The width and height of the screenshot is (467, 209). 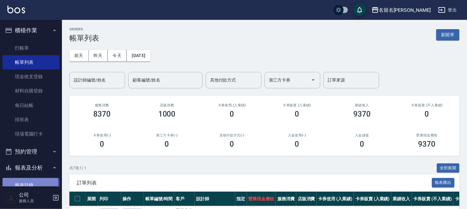 What do you see at coordinates (232, 105) in the screenshot?
I see `h2: 卡券使用 (入業績)` at bounding box center [232, 105].